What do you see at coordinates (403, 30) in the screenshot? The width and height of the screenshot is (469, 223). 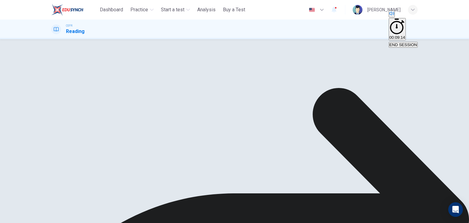 I see `div: Hide` at bounding box center [403, 30].